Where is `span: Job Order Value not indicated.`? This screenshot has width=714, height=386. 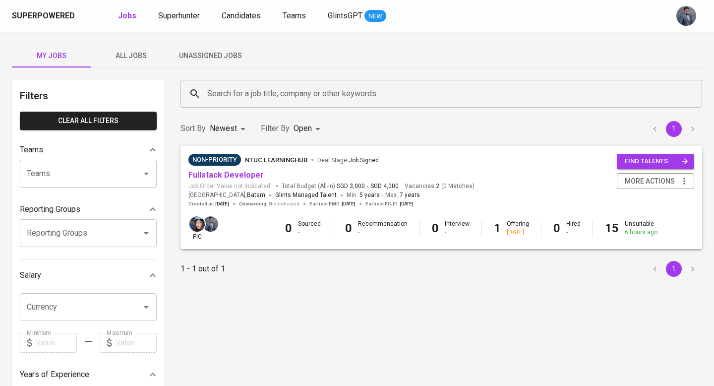 span: Job Order Value not indicated. is located at coordinates (230, 186).